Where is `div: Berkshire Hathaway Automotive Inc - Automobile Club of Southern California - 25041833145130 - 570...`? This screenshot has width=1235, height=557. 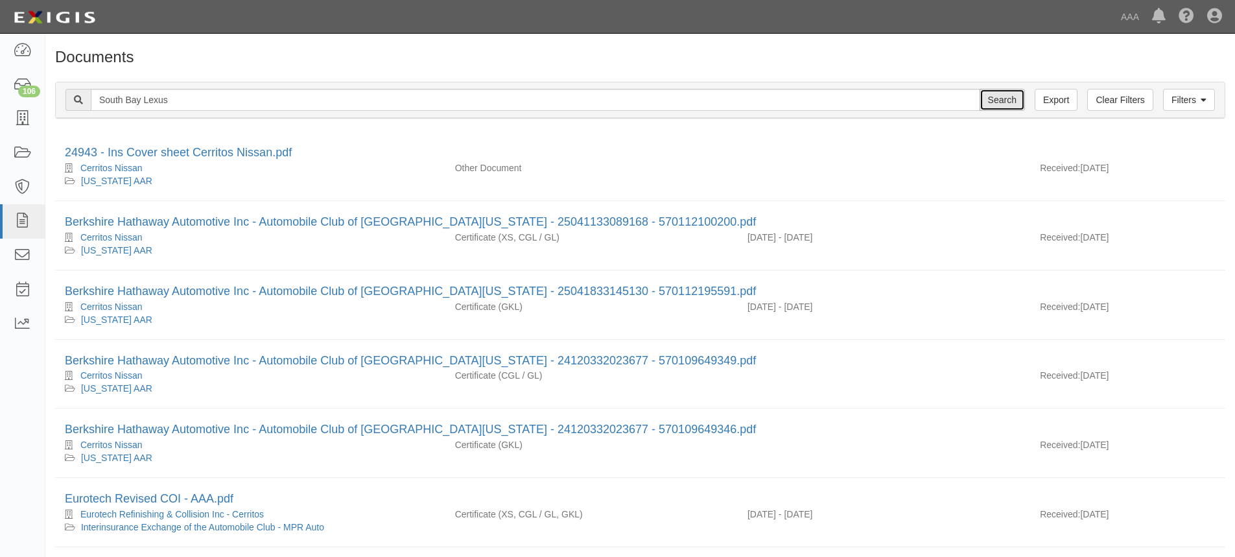 div: Berkshire Hathaway Automotive Inc - Automobile Club of Southern California - 25041833145130 - 570... is located at coordinates (640, 292).